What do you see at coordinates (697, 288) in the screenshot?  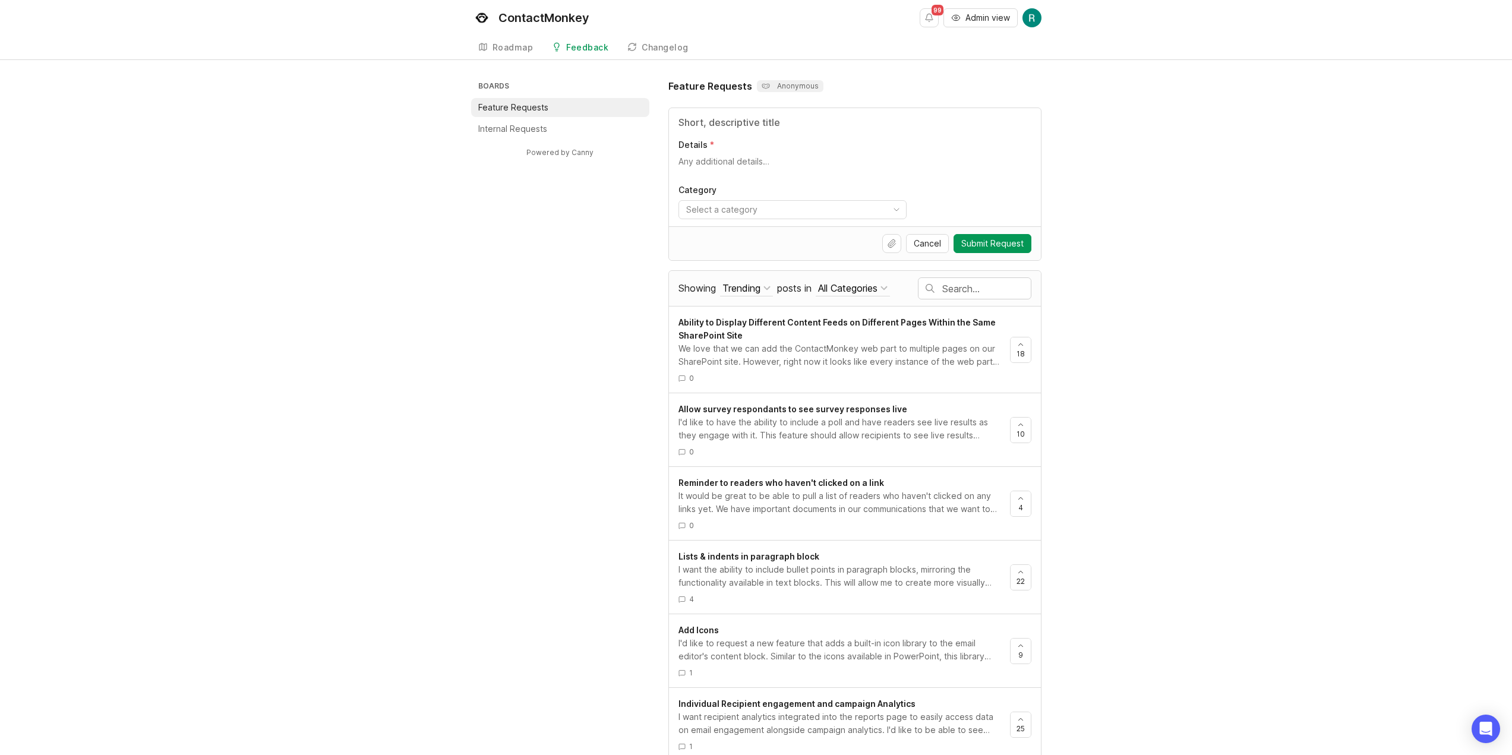 I see `span: Showing` at bounding box center [697, 288].